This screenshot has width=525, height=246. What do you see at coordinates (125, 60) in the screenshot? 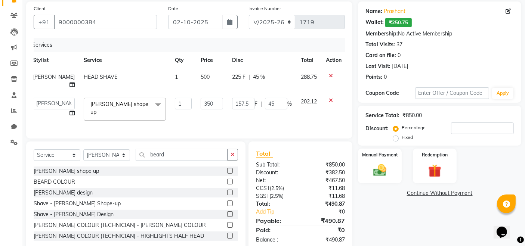
I see `th: Service` at bounding box center [125, 60].